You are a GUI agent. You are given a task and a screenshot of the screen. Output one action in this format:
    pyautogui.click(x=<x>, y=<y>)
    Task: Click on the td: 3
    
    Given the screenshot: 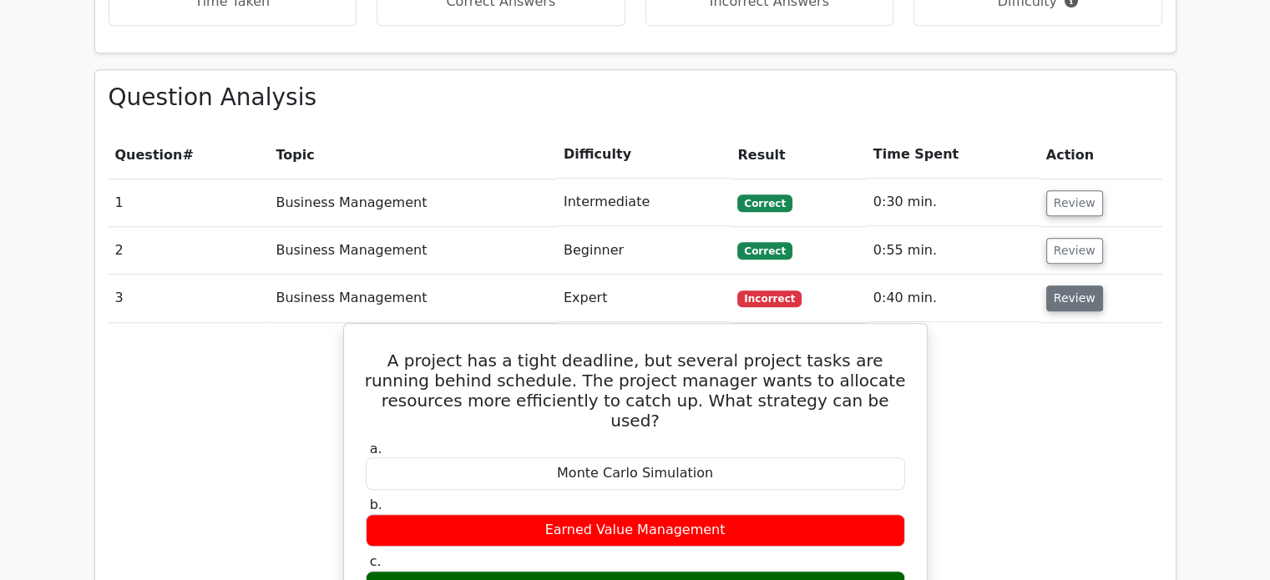 What is the action you would take?
    pyautogui.click(x=189, y=298)
    